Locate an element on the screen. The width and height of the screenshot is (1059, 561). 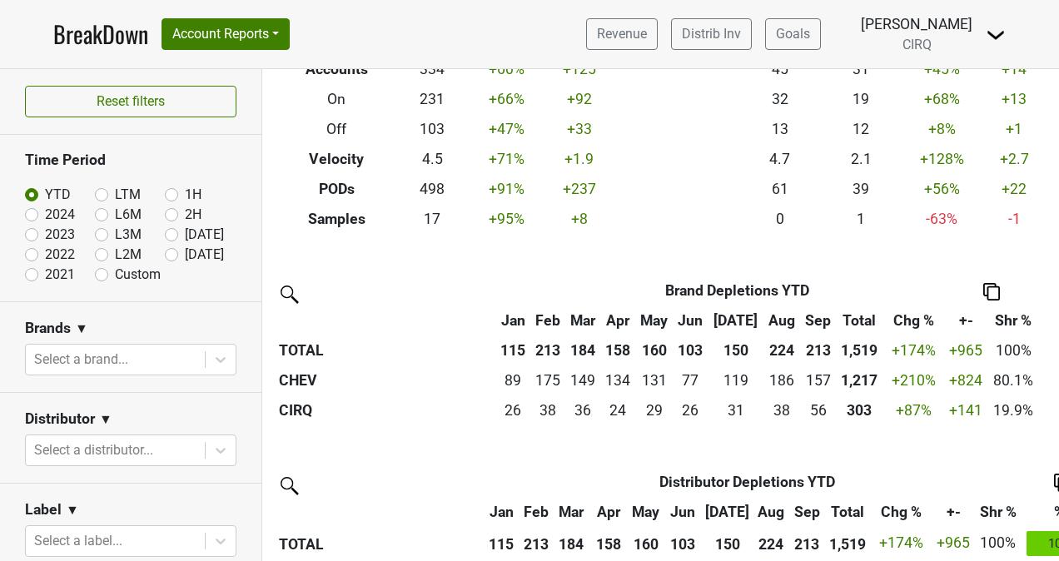
img: Dropdown Menu is located at coordinates (996, 35).